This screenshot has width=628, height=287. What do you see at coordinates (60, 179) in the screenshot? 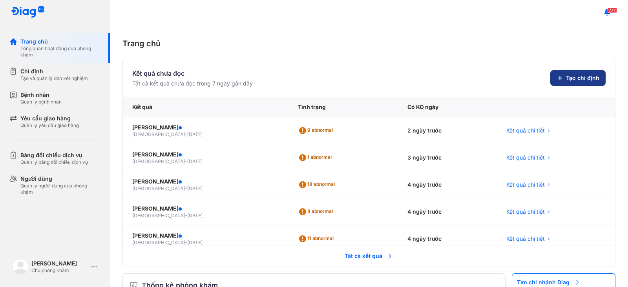
I see `div: Người dùng` at bounding box center [60, 179].